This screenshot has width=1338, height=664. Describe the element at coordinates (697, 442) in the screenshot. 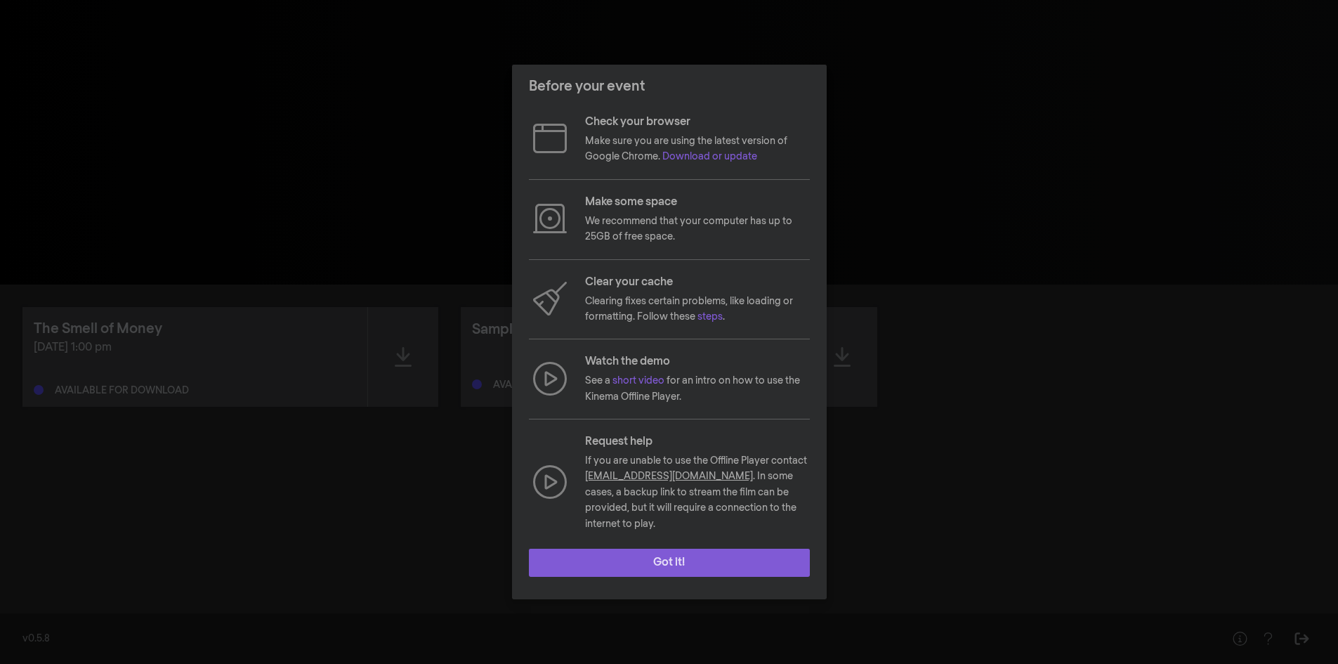

I see `p: Request help` at that location.